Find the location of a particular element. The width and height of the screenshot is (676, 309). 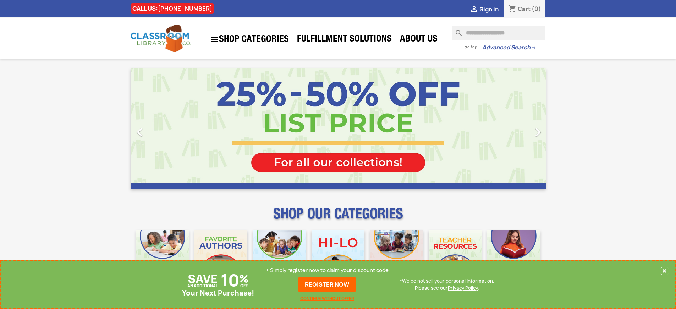

img: CLC_Dyslexia_Mobile.jpg is located at coordinates (514, 256).